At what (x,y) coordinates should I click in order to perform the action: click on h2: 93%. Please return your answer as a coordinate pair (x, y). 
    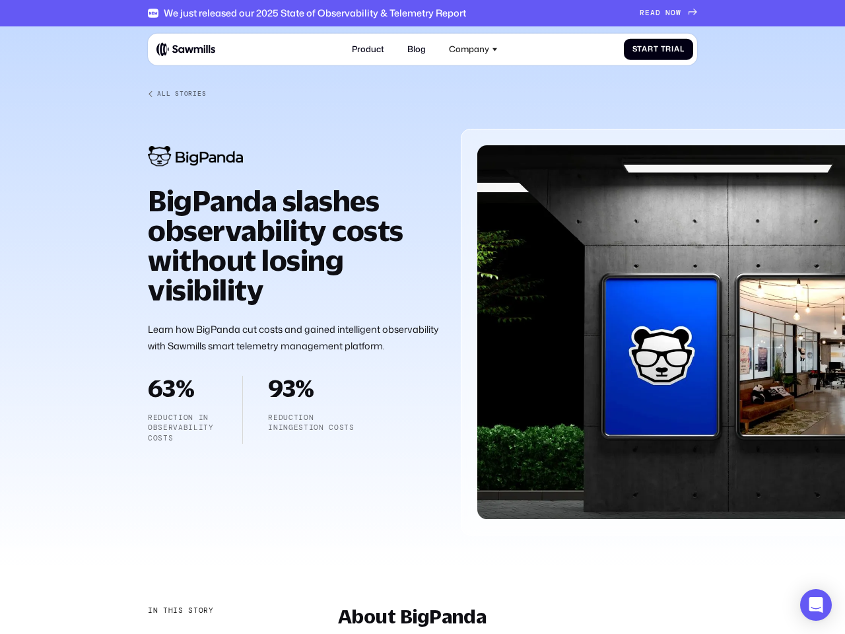
    Looking at the image, I should click on (311, 387).